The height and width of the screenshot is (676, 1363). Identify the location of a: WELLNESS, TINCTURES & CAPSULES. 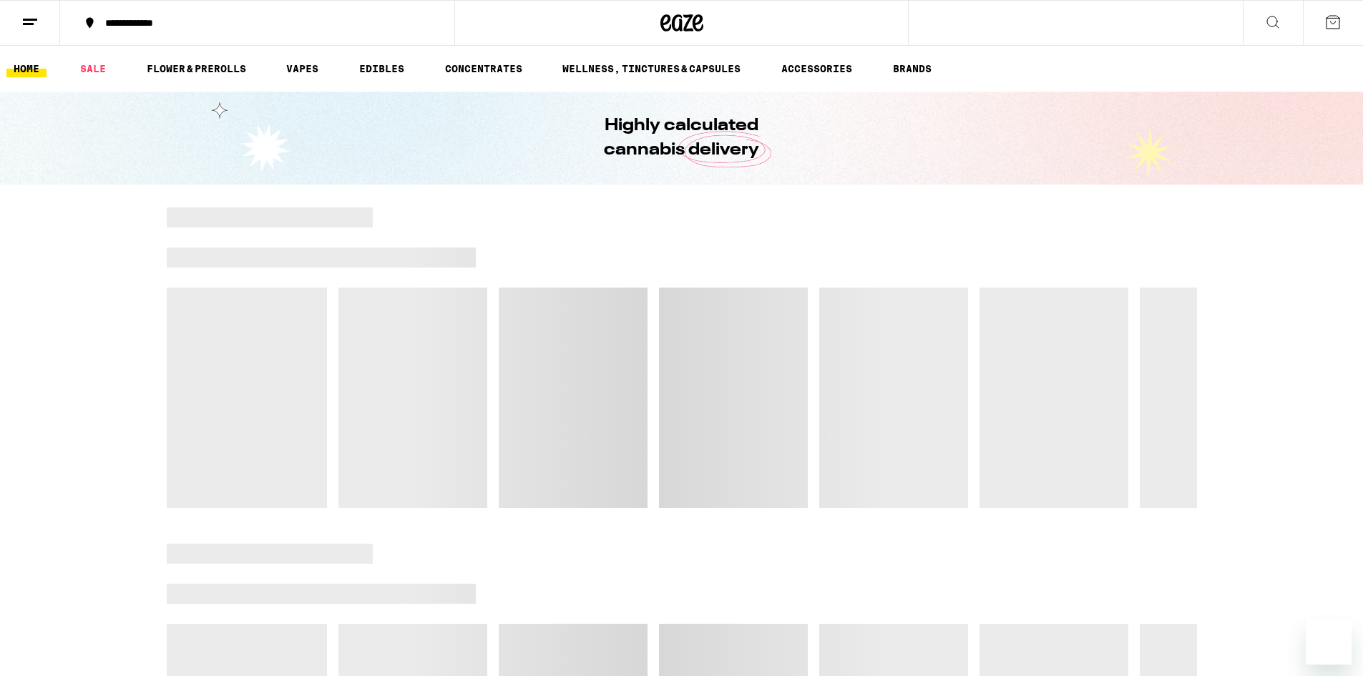
(651, 69).